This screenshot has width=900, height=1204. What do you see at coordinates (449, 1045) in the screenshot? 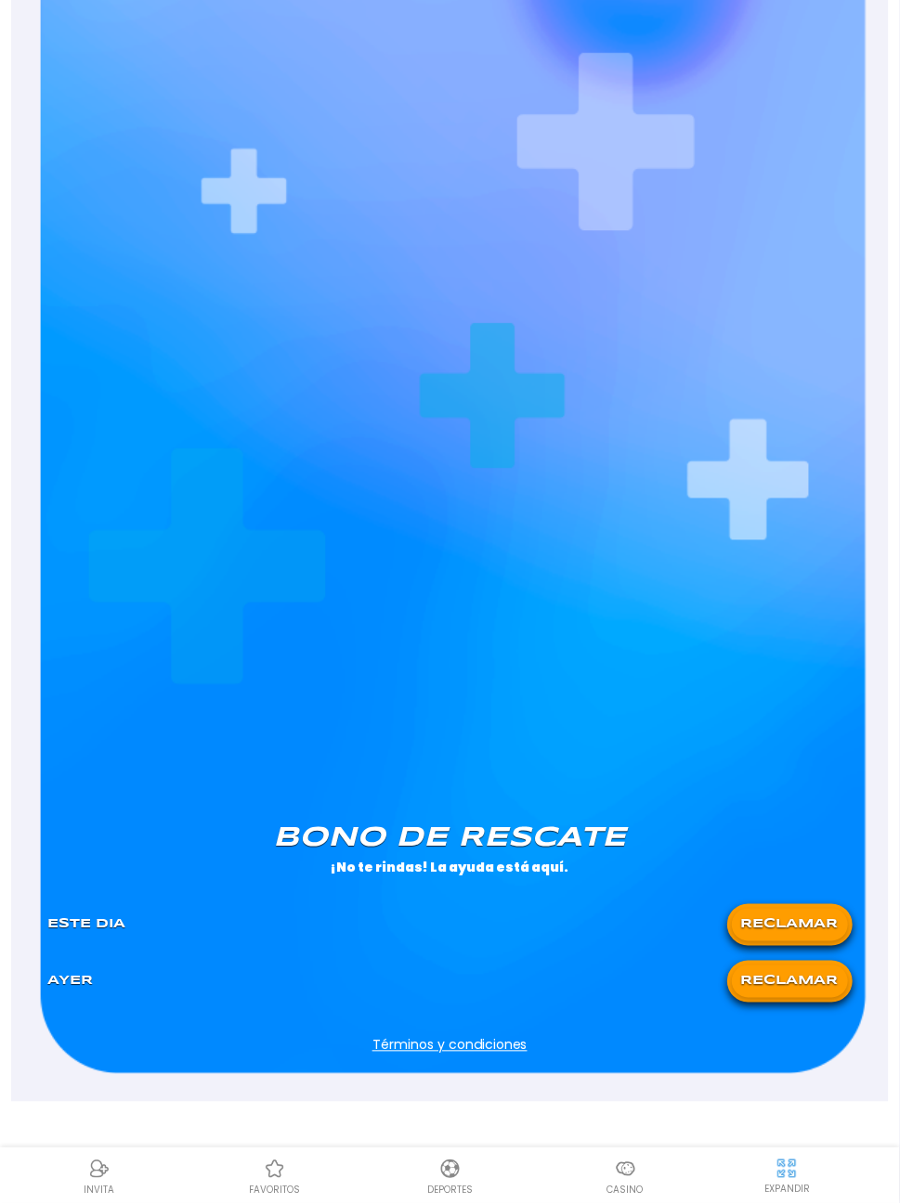
I see `a: Términos y condiciones` at bounding box center [449, 1045].